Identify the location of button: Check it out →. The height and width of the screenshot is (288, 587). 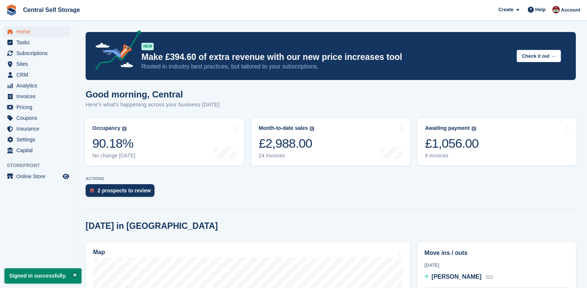
(539, 56).